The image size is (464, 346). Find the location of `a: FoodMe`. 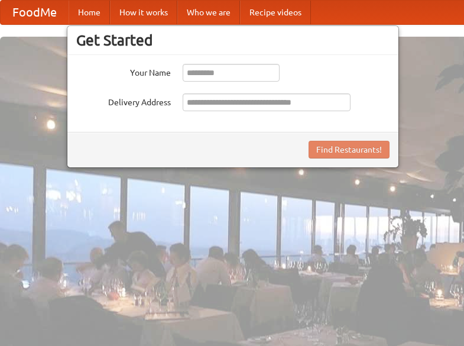

a: FoodMe is located at coordinates (34, 12).